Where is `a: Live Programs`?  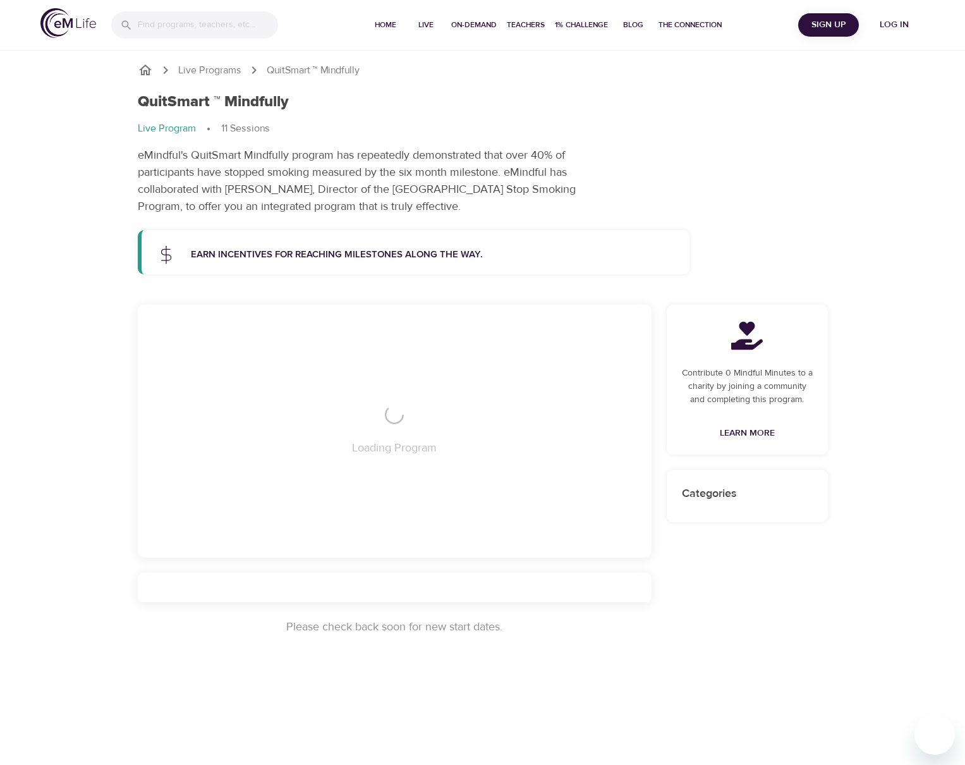 a: Live Programs is located at coordinates (210, 70).